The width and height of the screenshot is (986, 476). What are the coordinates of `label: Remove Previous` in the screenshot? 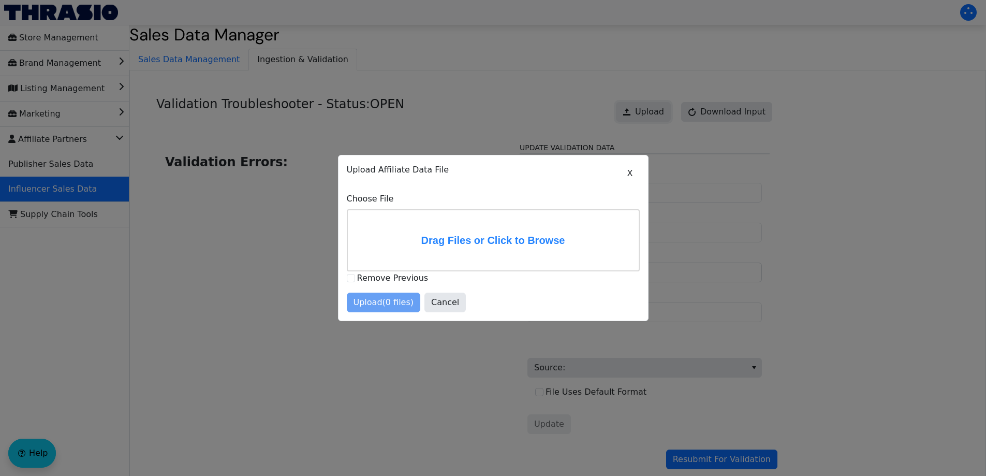 It's located at (393, 277).